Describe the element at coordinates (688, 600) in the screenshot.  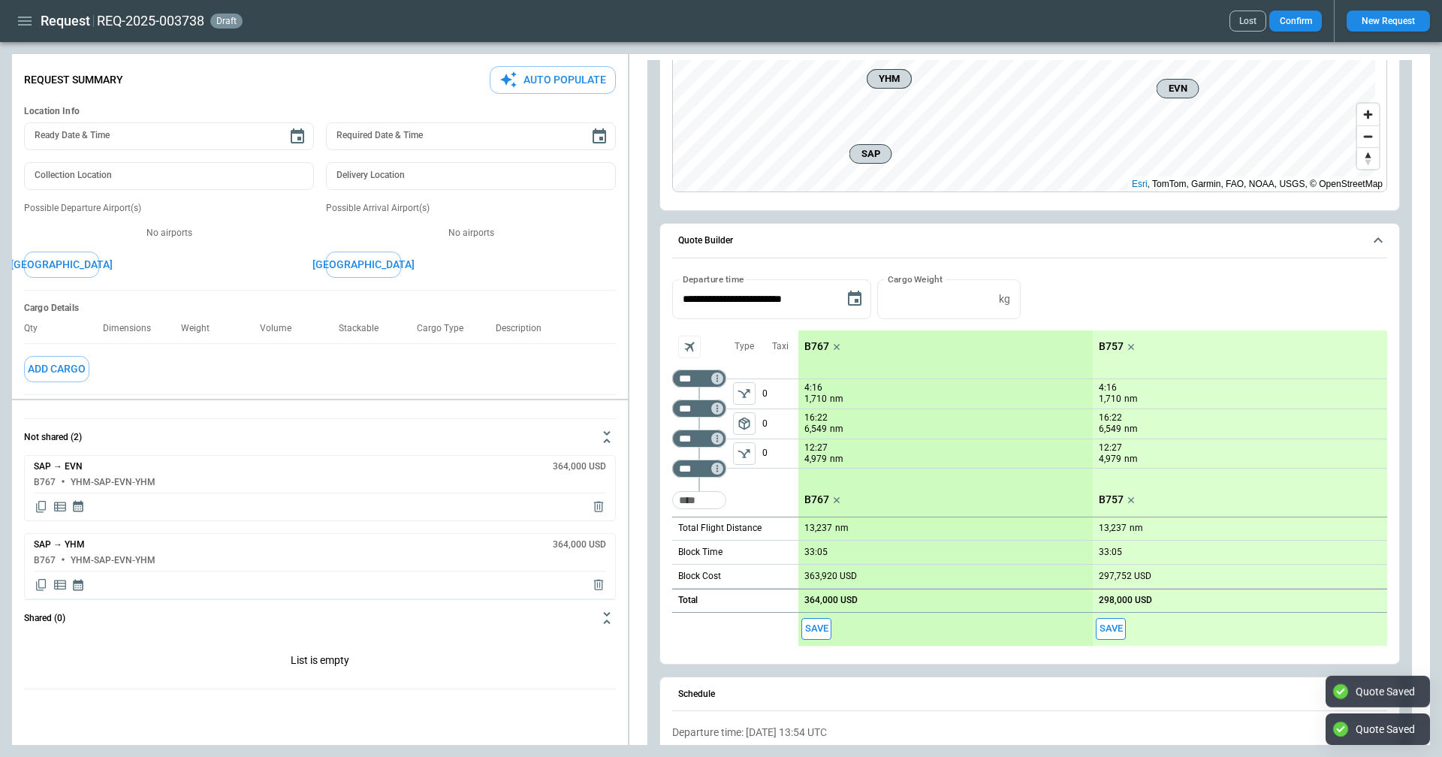
I see `h6: Total` at that location.